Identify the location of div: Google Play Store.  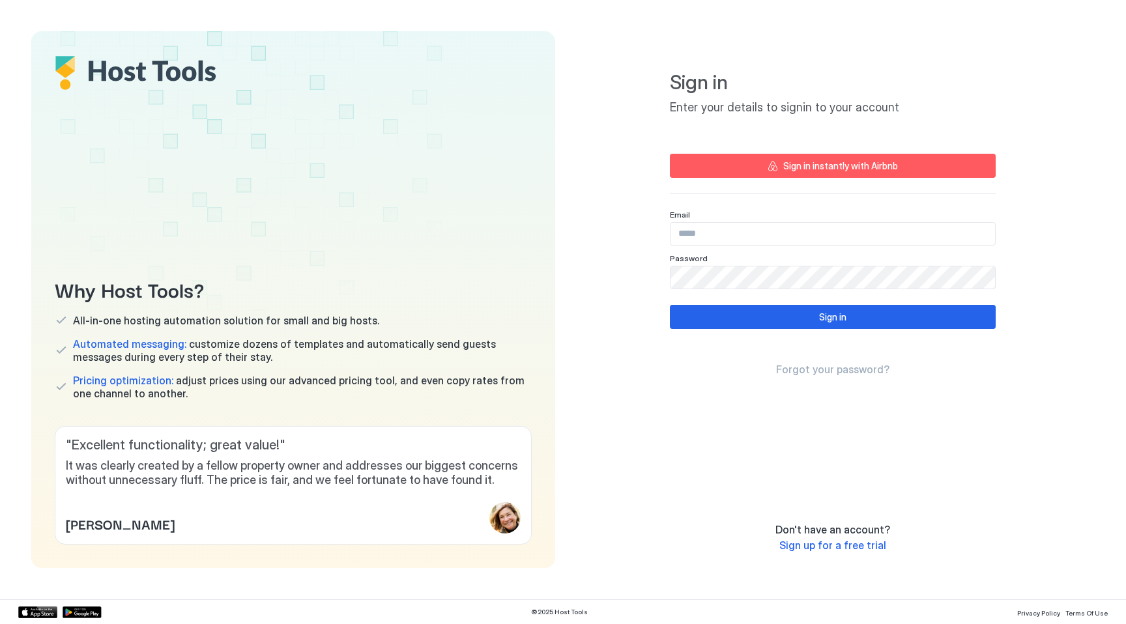
(82, 613).